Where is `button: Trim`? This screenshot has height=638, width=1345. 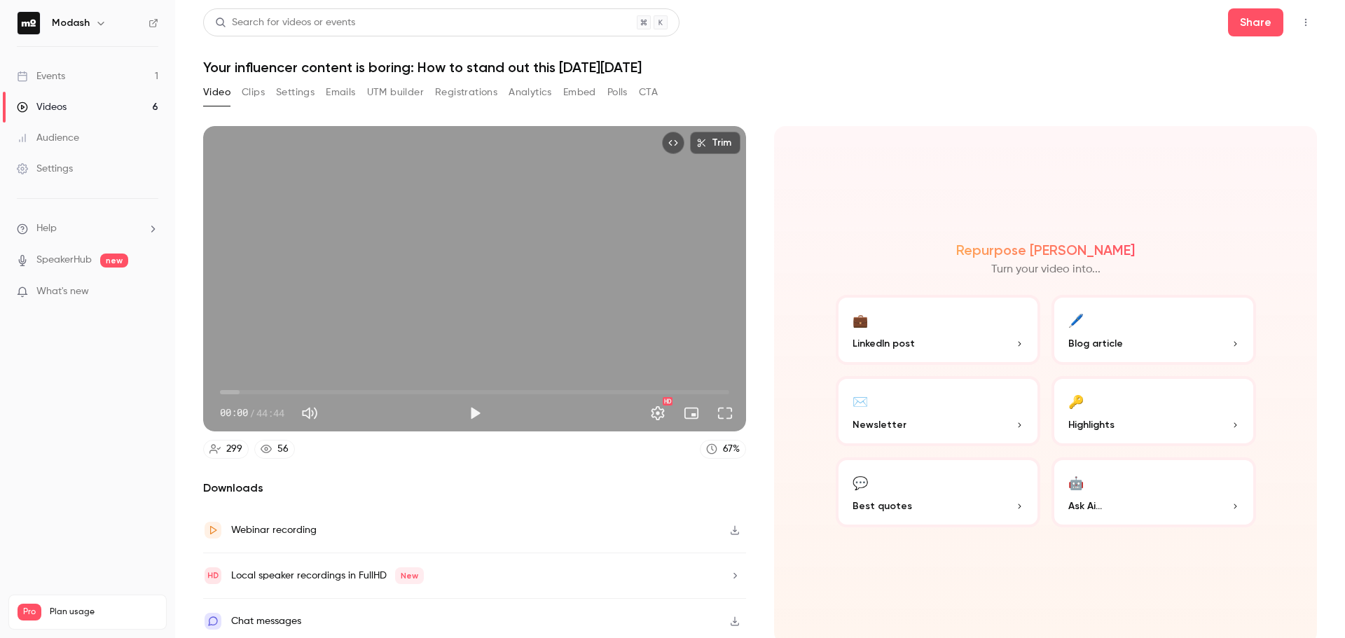
button: Trim is located at coordinates (715, 143).